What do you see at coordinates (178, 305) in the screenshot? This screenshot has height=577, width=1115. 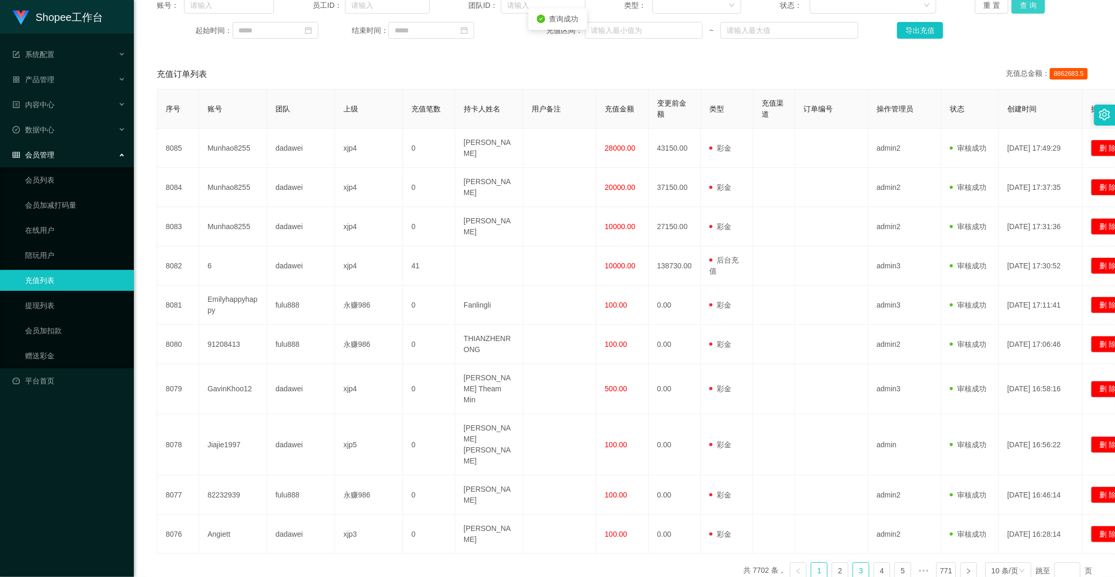 I see `td: 8081` at bounding box center [178, 305].